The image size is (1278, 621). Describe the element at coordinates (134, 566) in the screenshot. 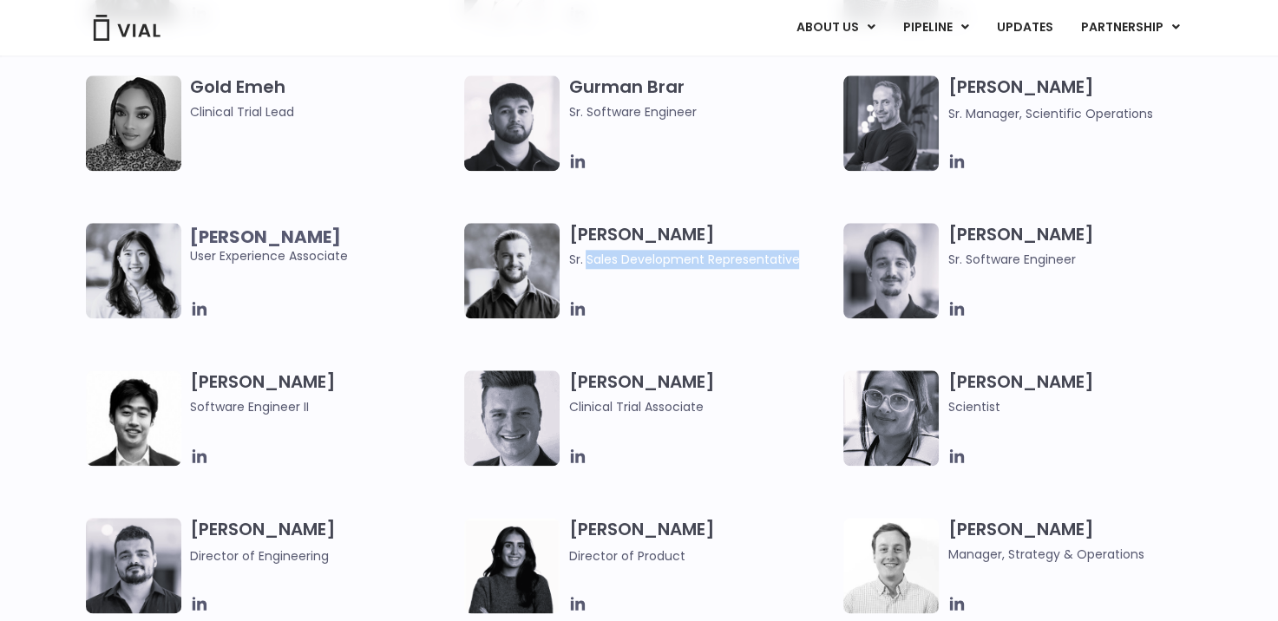

I see `img: Igor` at that location.